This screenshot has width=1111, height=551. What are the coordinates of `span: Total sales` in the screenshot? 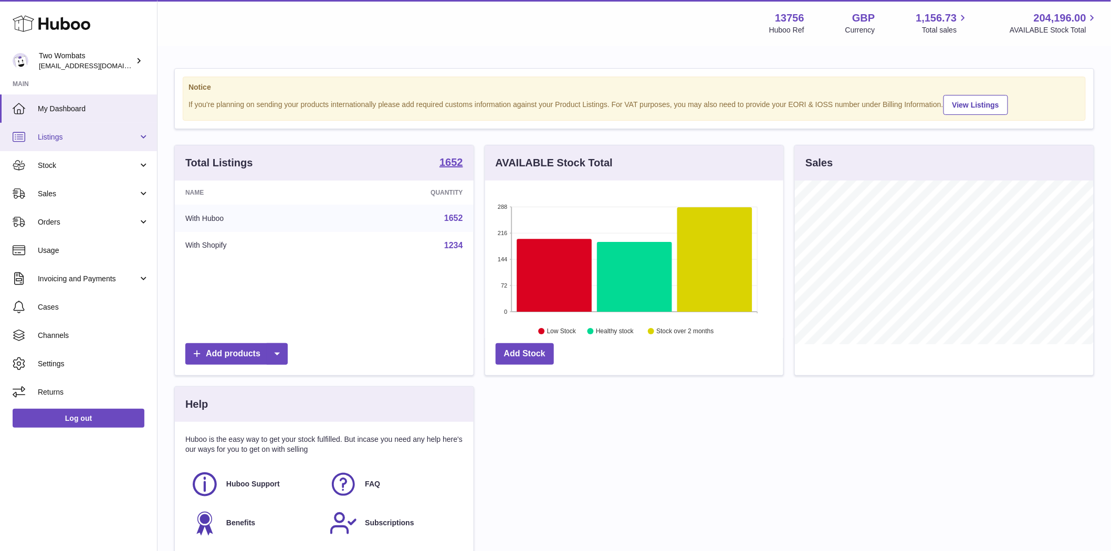 It's located at (945, 30).